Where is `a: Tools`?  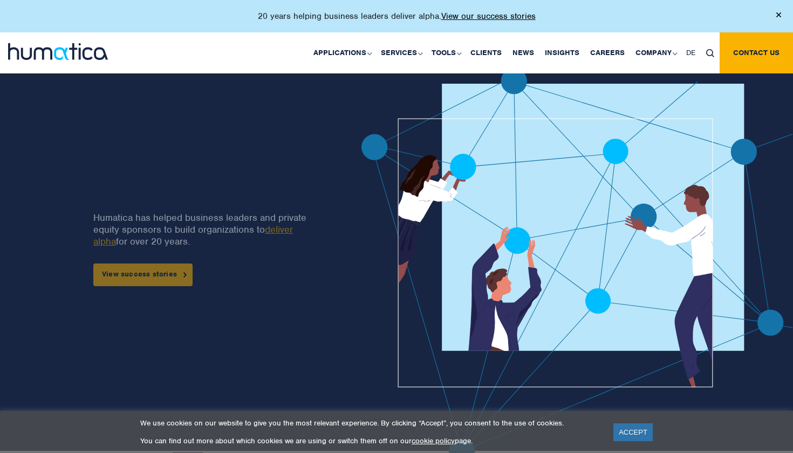 a: Tools is located at coordinates (446, 53).